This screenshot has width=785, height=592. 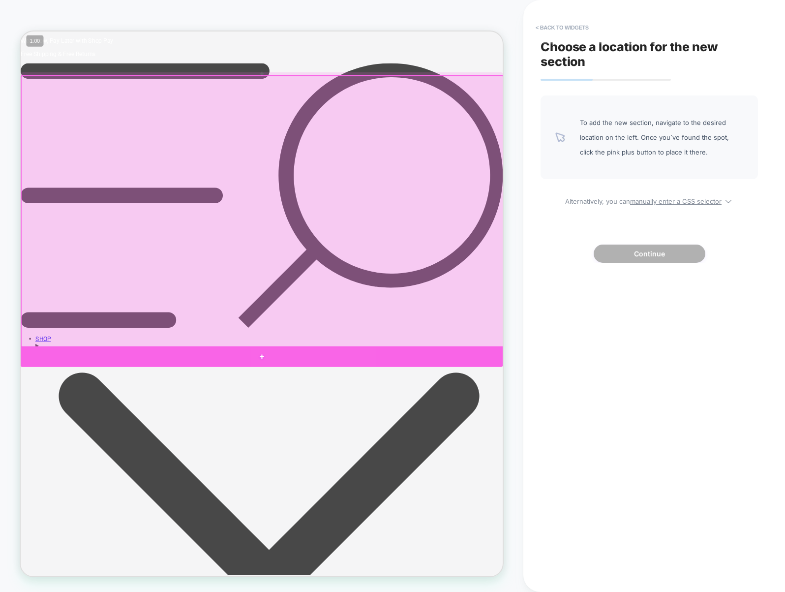 I want to click on button: < Back to widgets, so click(x=562, y=28).